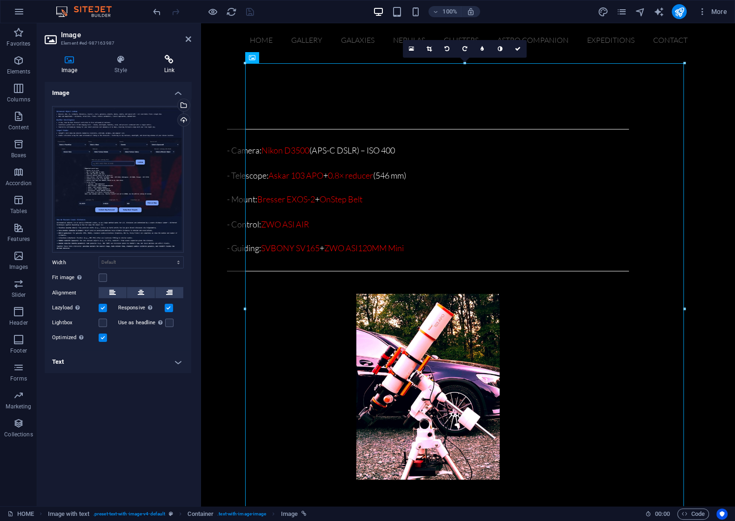  I want to click on h2: Image, so click(126, 35).